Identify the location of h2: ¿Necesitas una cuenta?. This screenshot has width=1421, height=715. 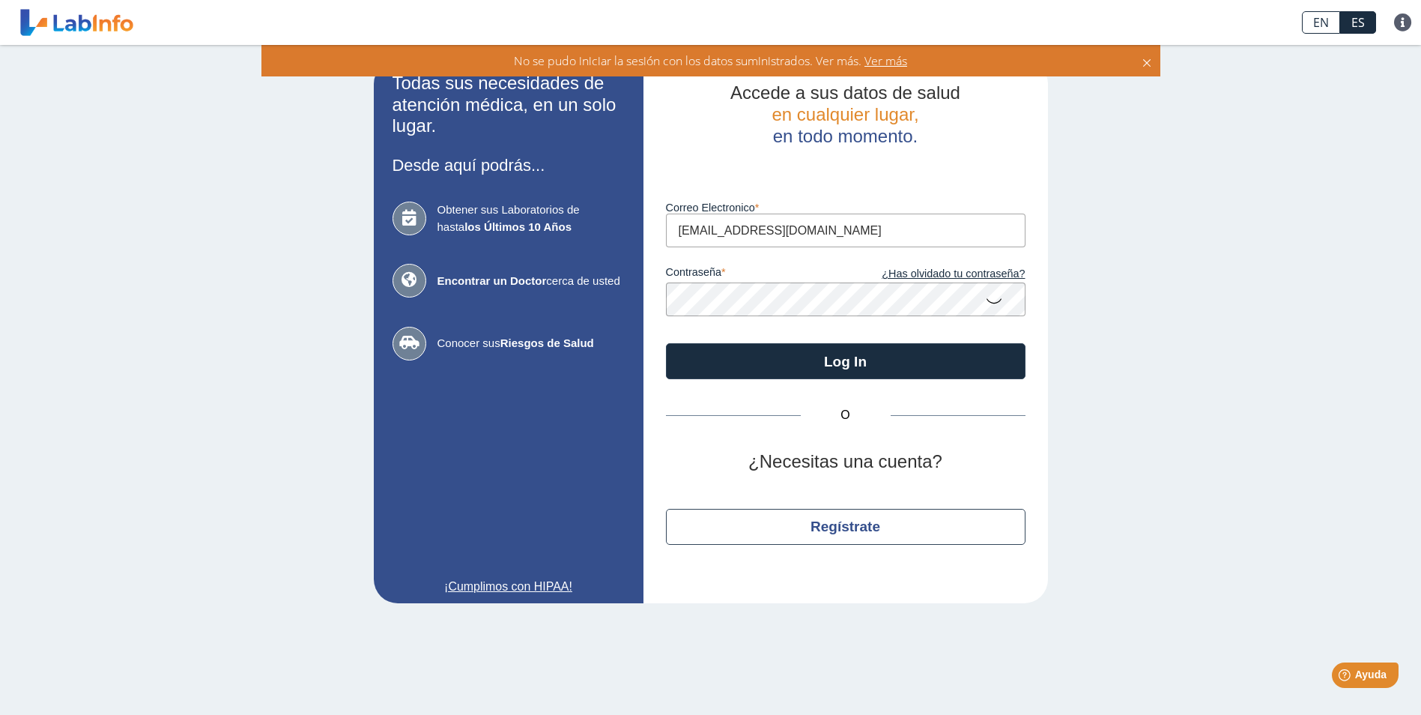
(846, 461).